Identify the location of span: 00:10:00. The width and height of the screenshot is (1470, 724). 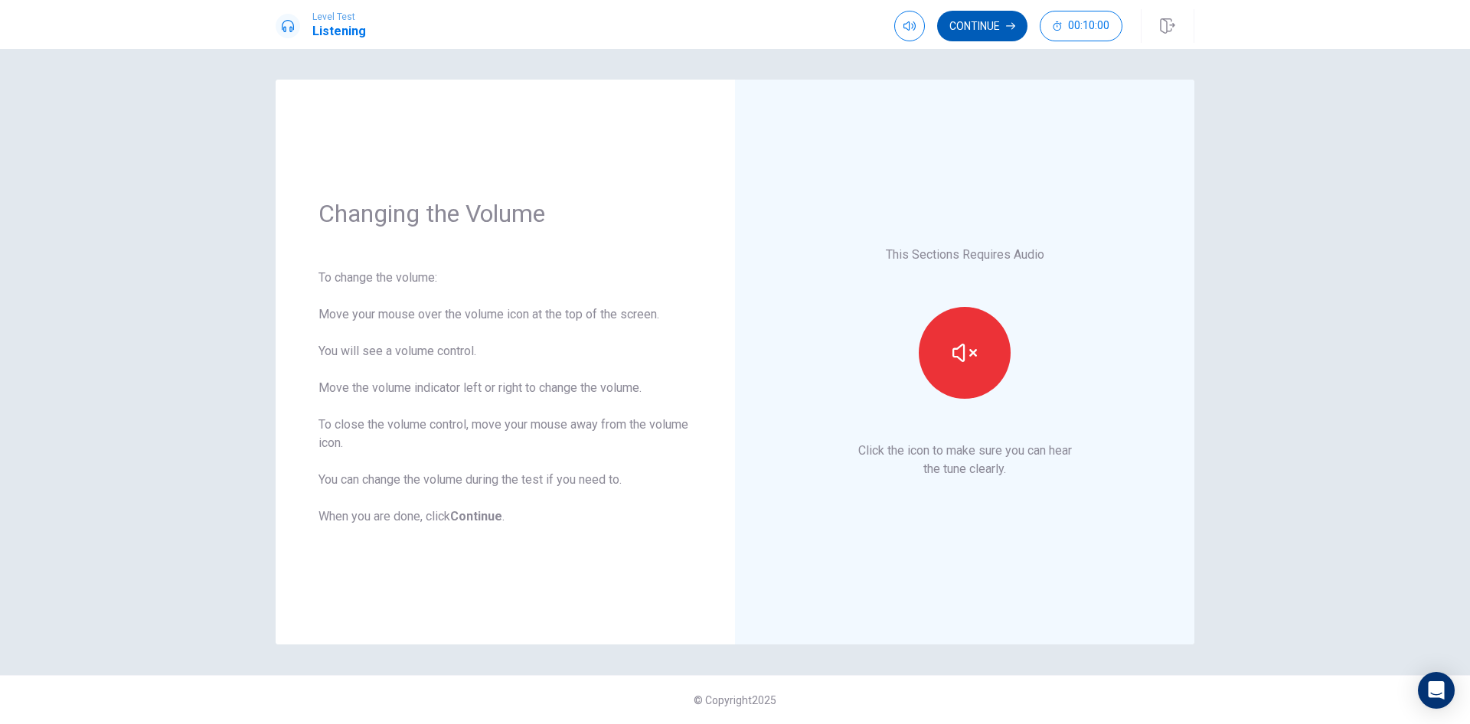
(1089, 26).